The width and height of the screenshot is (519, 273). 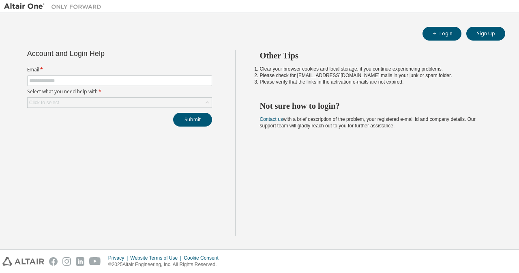 What do you see at coordinates (66, 261) in the screenshot?
I see `img: instagram.svg` at bounding box center [66, 261].